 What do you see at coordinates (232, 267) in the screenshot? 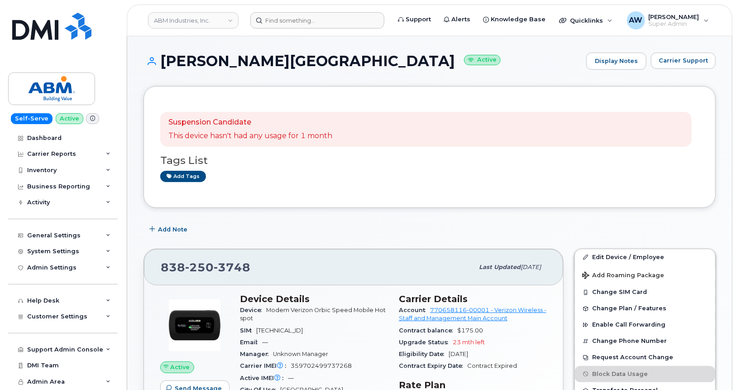
I see `span: 3748` at bounding box center [232, 267].